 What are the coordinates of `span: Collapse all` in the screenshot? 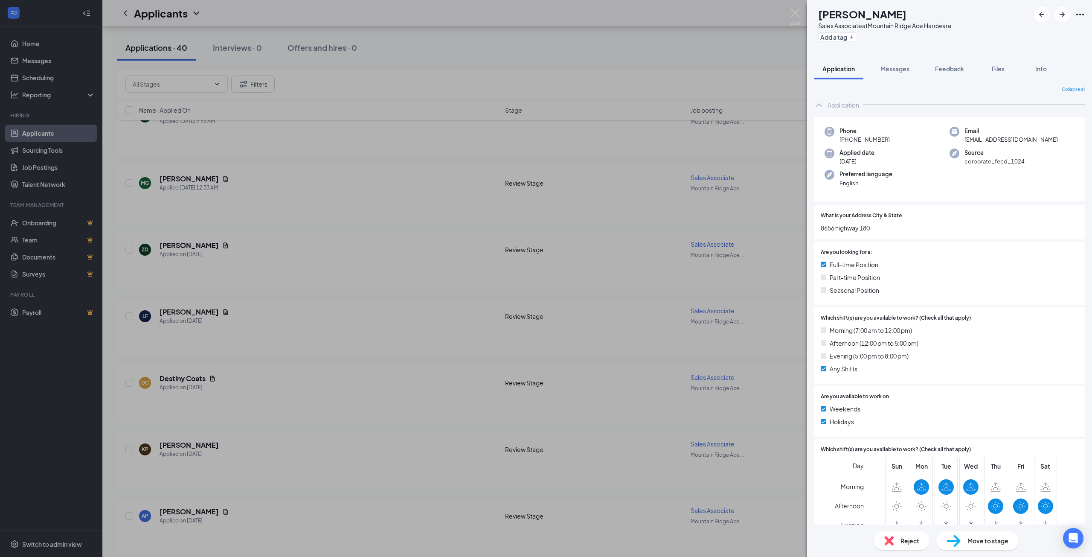 It's located at (1073, 90).